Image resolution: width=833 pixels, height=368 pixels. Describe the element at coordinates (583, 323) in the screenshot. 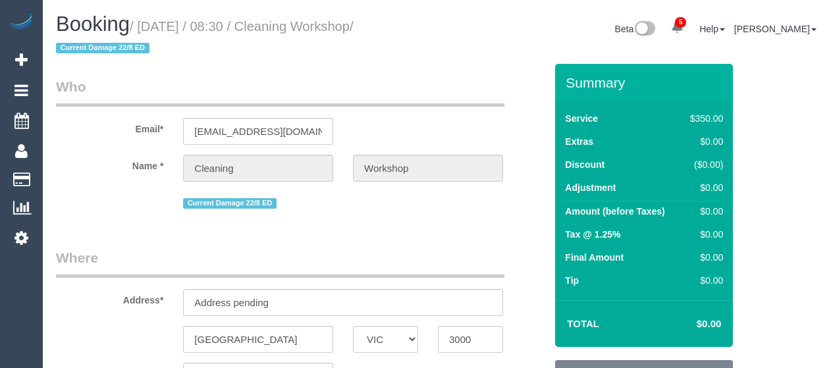

I see `strong: Total` at that location.